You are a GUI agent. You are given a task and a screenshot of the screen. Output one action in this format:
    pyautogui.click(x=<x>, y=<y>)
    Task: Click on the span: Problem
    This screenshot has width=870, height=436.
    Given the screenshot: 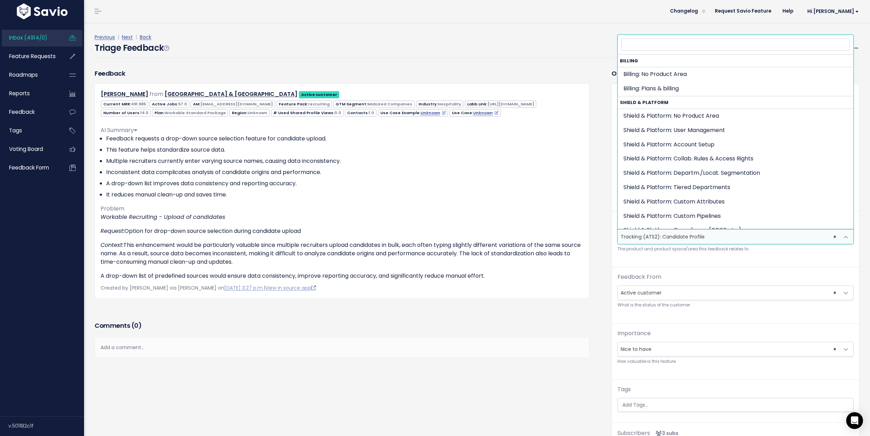 What is the action you would take?
    pyautogui.click(x=112, y=208)
    